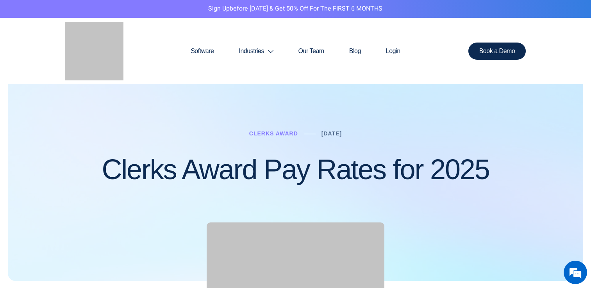 The image size is (591, 288). I want to click on a: Industries, so click(256, 51).